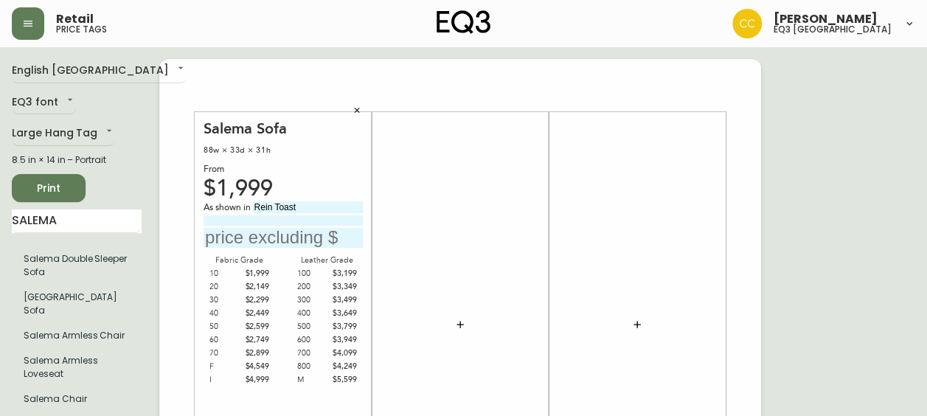 This screenshot has width=927, height=416. What do you see at coordinates (747, 24) in the screenshot?
I see `img: e5ae74ce19ac3445ee91f352311dd8f4` at bounding box center [747, 24].